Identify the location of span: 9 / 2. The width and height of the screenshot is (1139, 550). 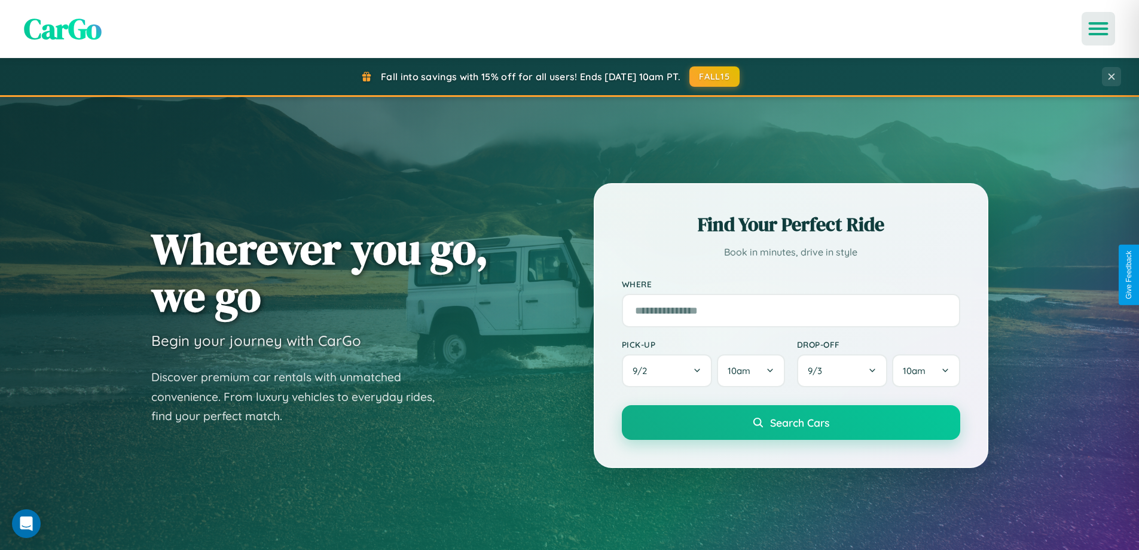
(643, 370).